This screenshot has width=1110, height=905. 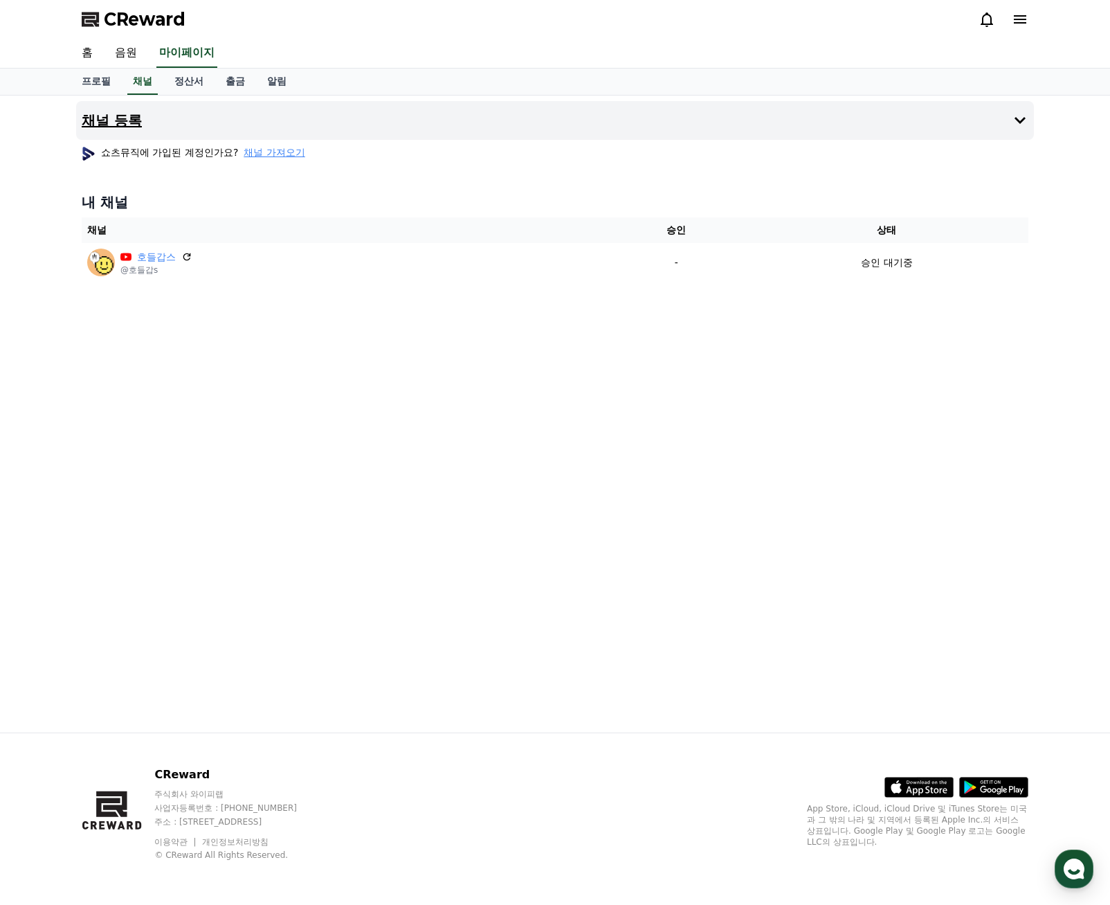 I want to click on th: 상태, so click(x=887, y=230).